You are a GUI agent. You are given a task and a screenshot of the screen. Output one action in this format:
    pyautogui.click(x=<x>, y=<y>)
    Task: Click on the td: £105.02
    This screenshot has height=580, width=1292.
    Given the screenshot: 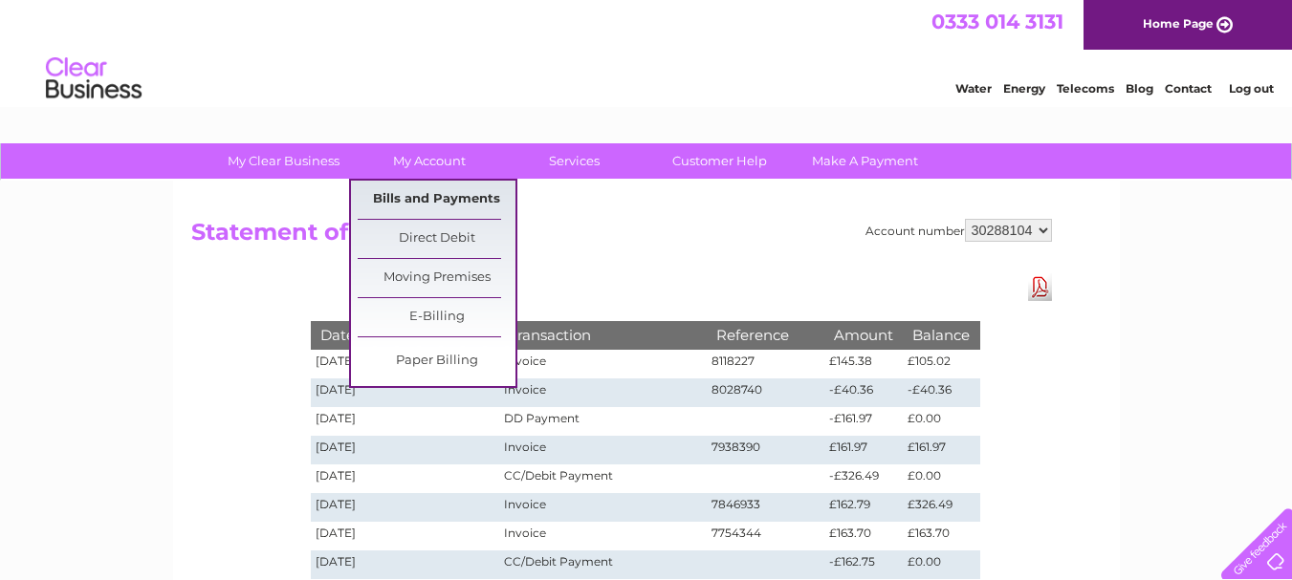 What is the action you would take?
    pyautogui.click(x=941, y=364)
    